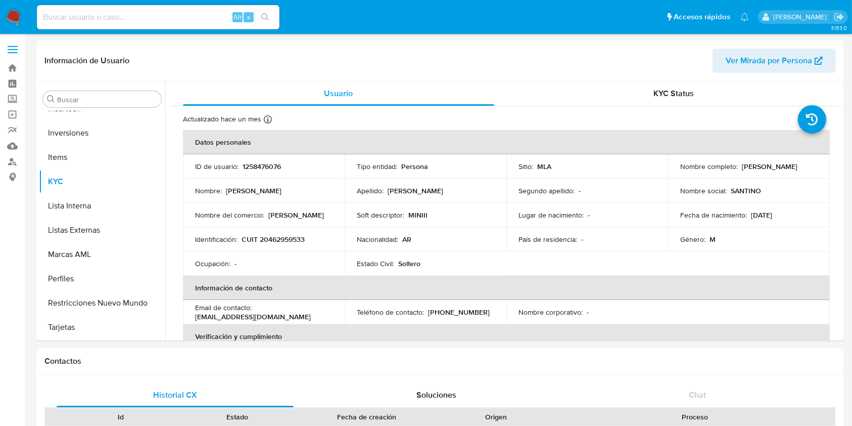 This screenshot has width=852, height=426. Describe the element at coordinates (551, 312) in the screenshot. I see `p: Nombre corporativo :` at that location.